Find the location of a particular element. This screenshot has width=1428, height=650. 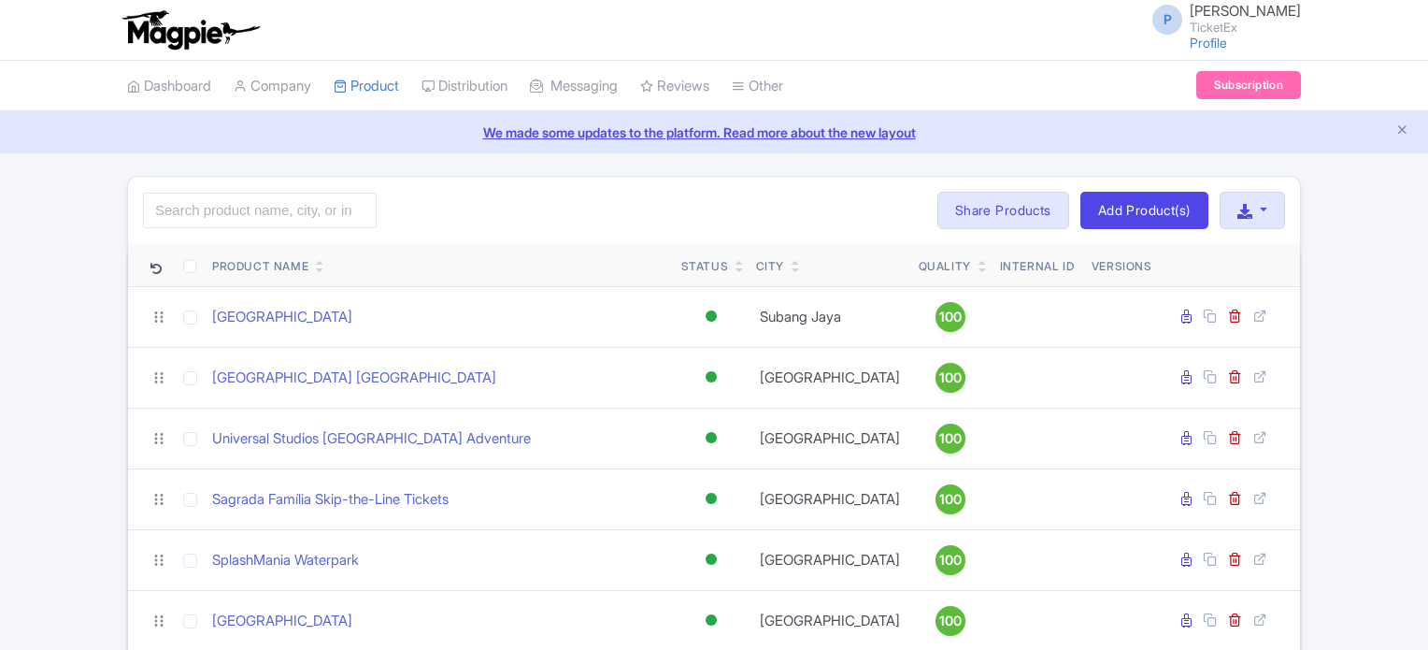

a: Distribution is located at coordinates (464, 86).